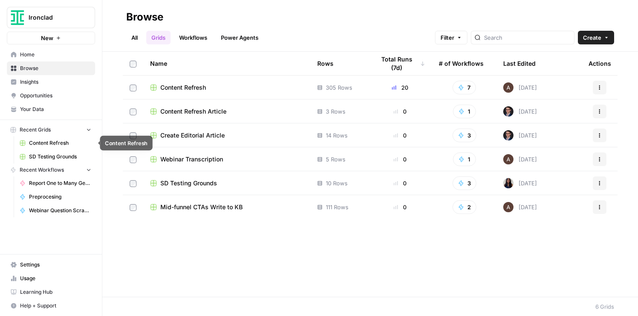 The image size is (638, 316). I want to click on div: 6 Grids, so click(605, 306).